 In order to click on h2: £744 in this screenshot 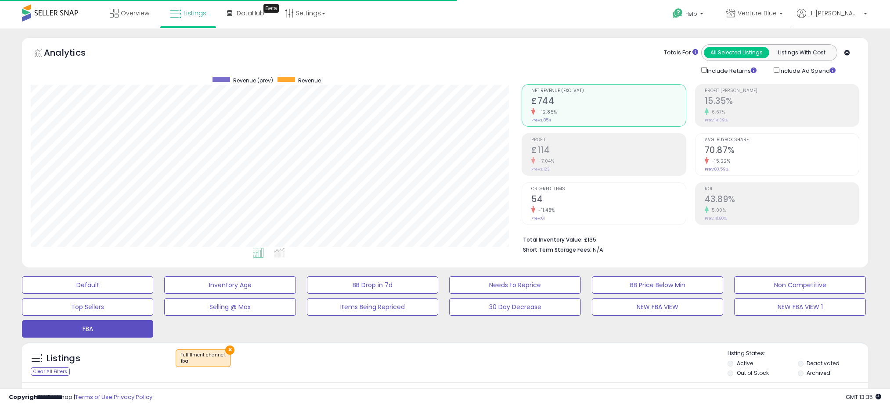, I will do `click(608, 102)`.